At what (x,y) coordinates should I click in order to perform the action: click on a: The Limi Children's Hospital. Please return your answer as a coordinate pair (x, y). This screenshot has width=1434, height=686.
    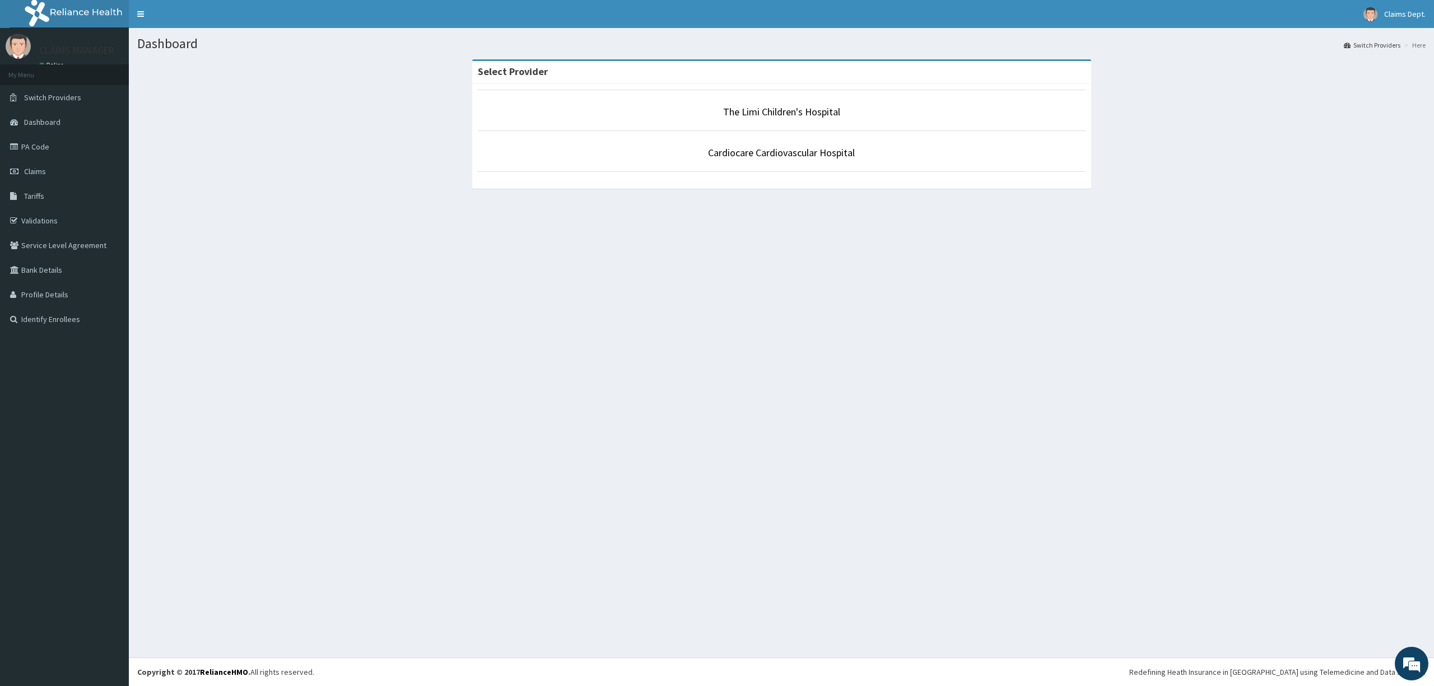
    Looking at the image, I should click on (781, 111).